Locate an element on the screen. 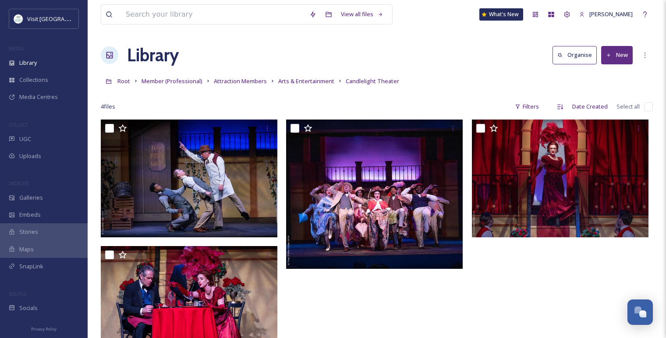 The width and height of the screenshot is (666, 338). a: What's New is located at coordinates (501, 14).